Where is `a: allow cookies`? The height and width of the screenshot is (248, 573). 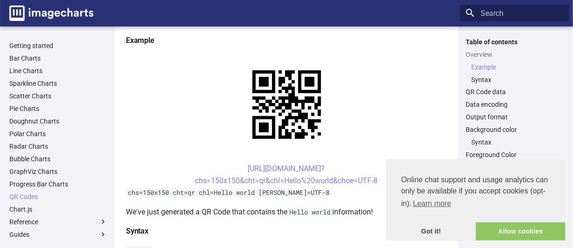 a: allow cookies is located at coordinates (520, 232).